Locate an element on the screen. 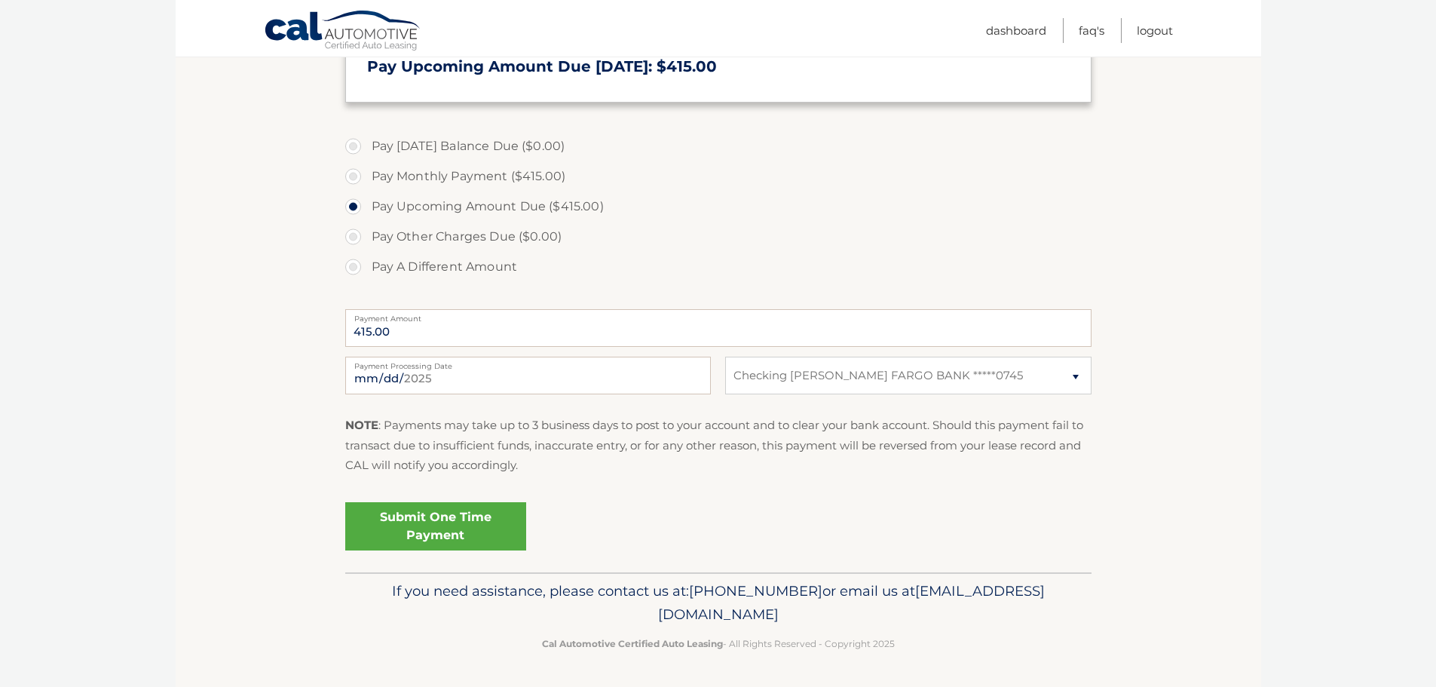 This screenshot has width=1436, height=687. a: Submit One Time Payment is located at coordinates (436, 526).